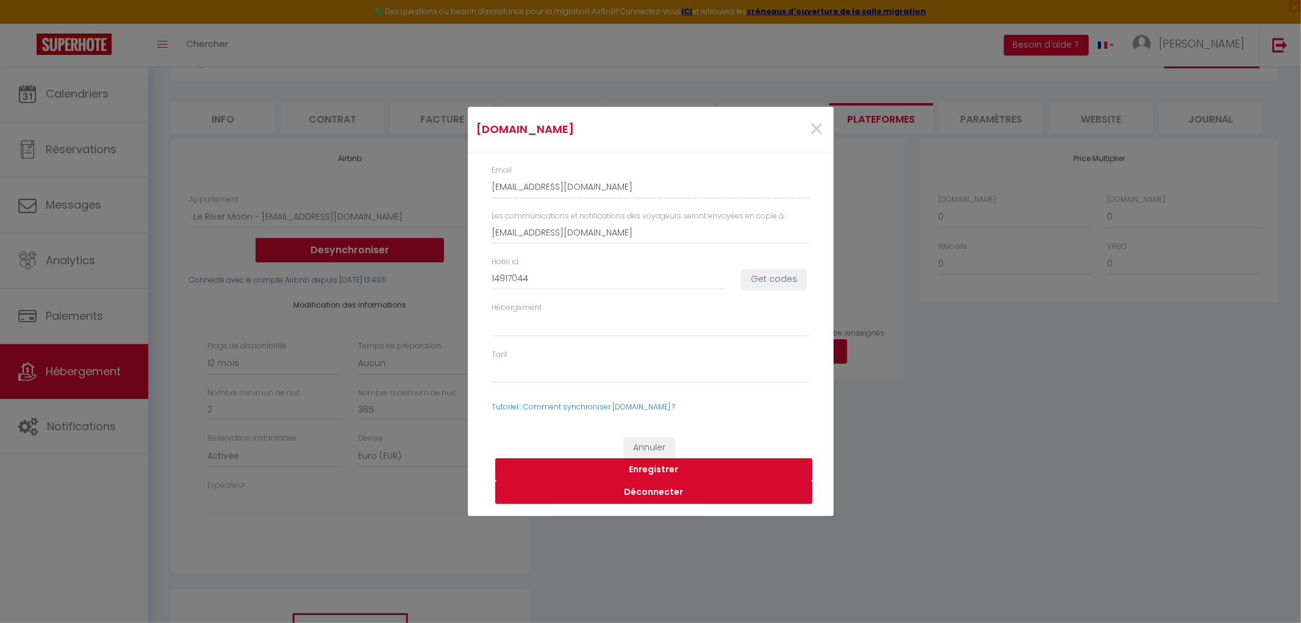  What do you see at coordinates (506, 262) in the screenshot?
I see `label: Hotel id` at bounding box center [506, 262].